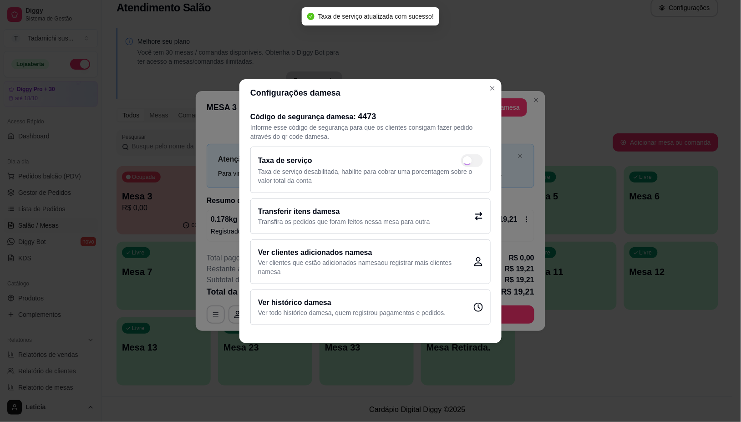  I want to click on span: Taxa de serviço atualizada com sucesso!, so click(376, 16).